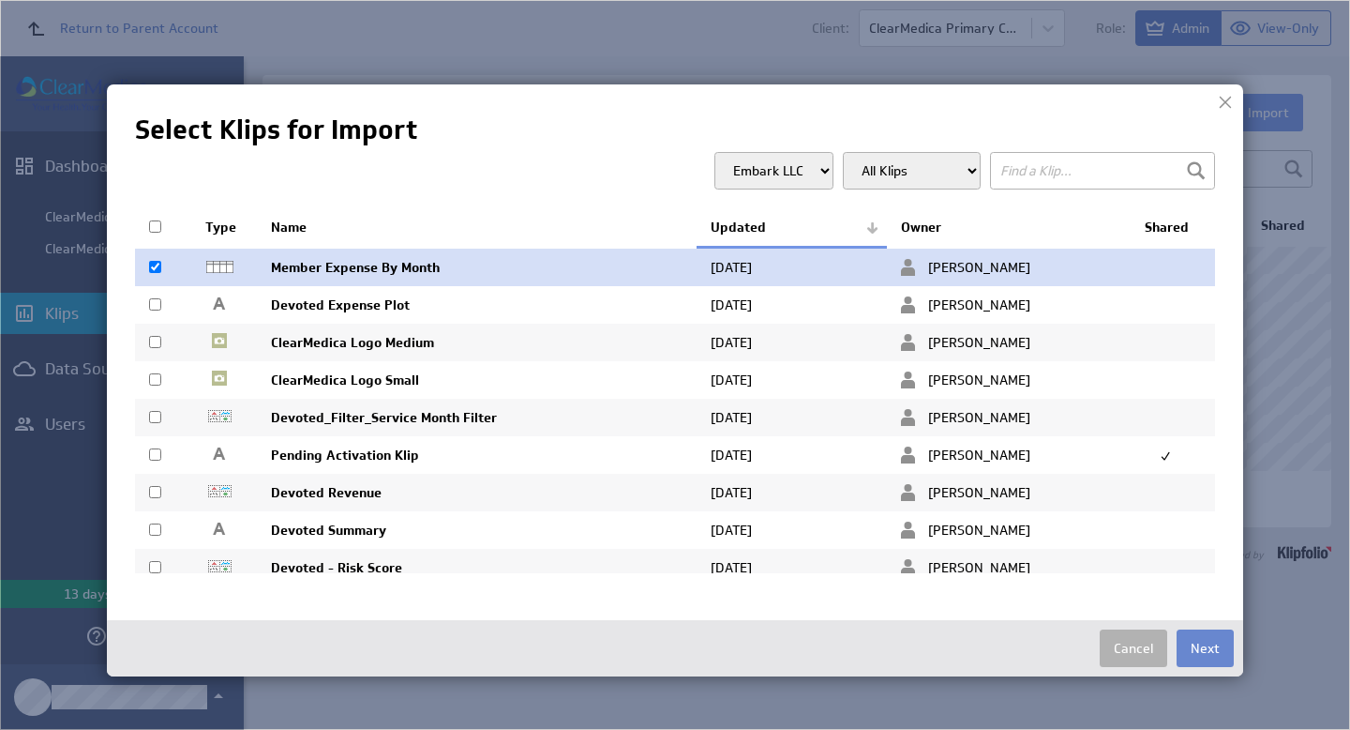 This screenshot has height=730, width=1350. What do you see at coordinates (731, 267) in the screenshot?
I see `span: Aug 21, 2025 1:35 PM` at bounding box center [731, 267].